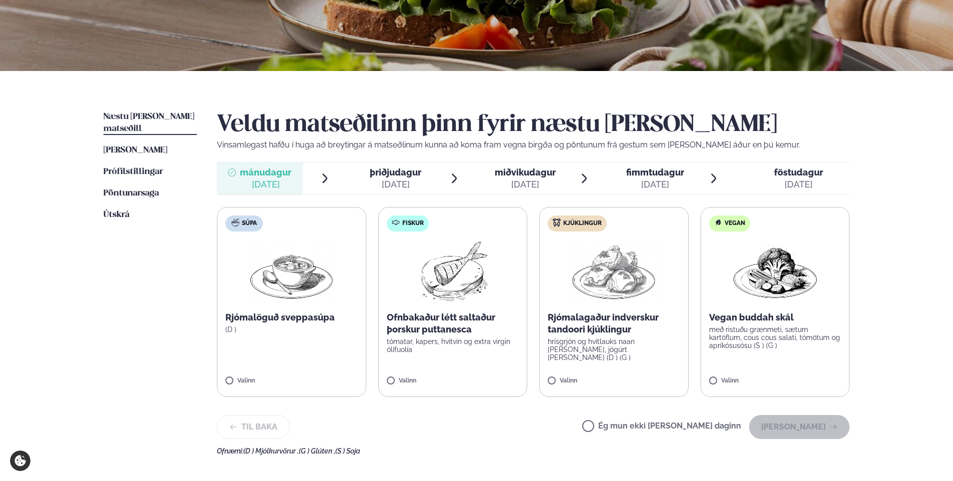  What do you see at coordinates (317, 451) in the screenshot?
I see `span: (G ) Glúten ,` at bounding box center [317, 451].